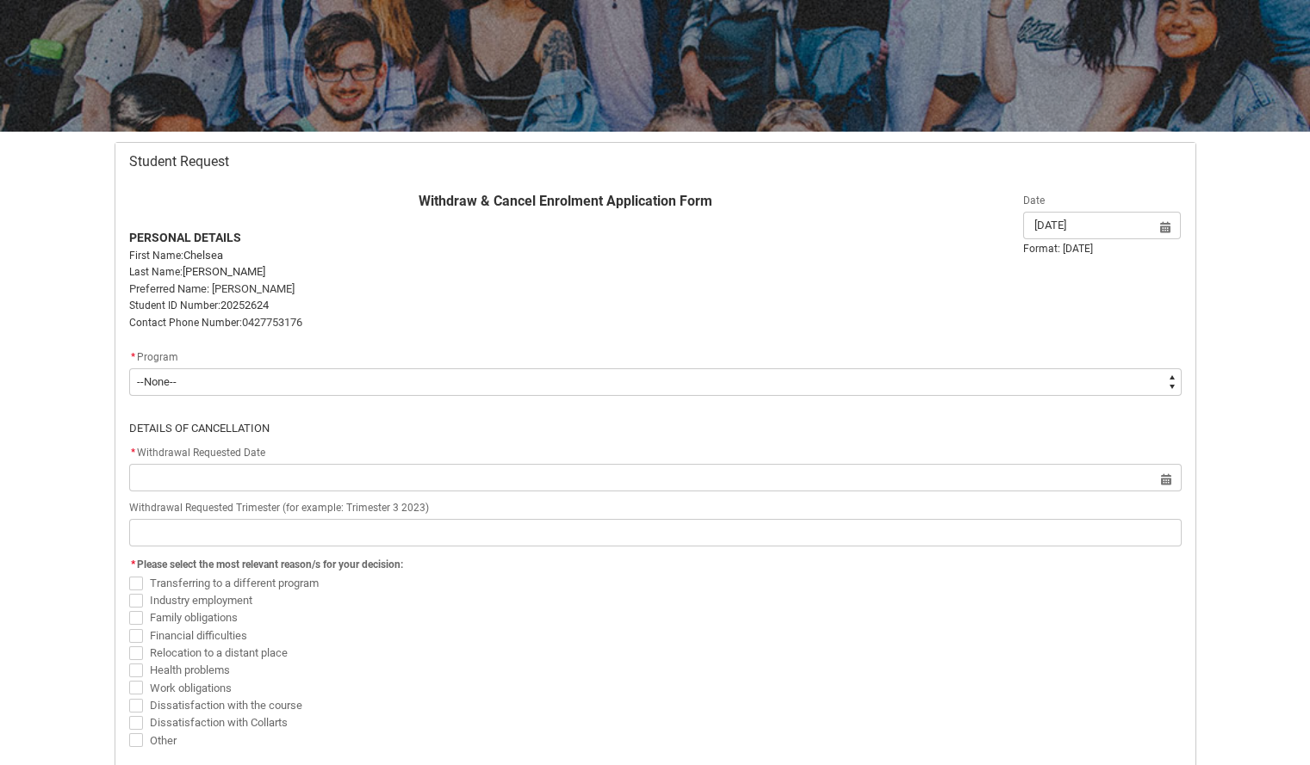 The height and width of the screenshot is (765, 1310). What do you see at coordinates (201, 600) in the screenshot?
I see `span: Industry employment` at bounding box center [201, 600].